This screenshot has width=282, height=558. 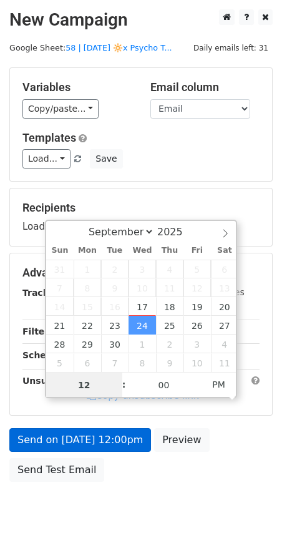 What do you see at coordinates (170, 307) in the screenshot?
I see `span: September 18, 2025` at bounding box center [170, 307].